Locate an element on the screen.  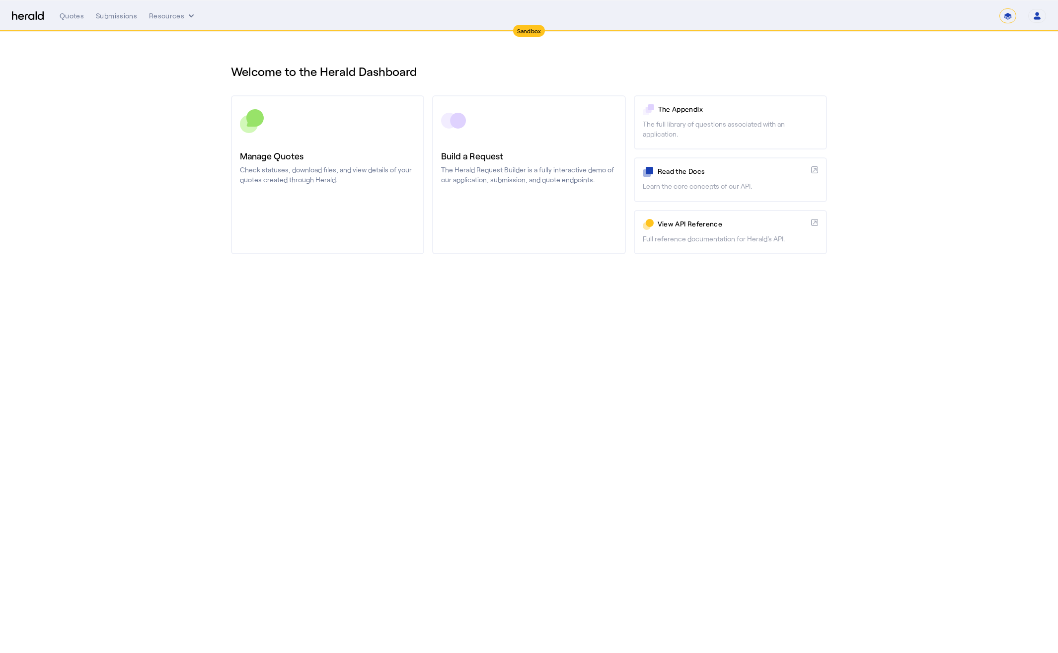
a: Build a RequestThe Herald Request Builder is a fully interactive demo of our application, submiss... is located at coordinates (528, 175).